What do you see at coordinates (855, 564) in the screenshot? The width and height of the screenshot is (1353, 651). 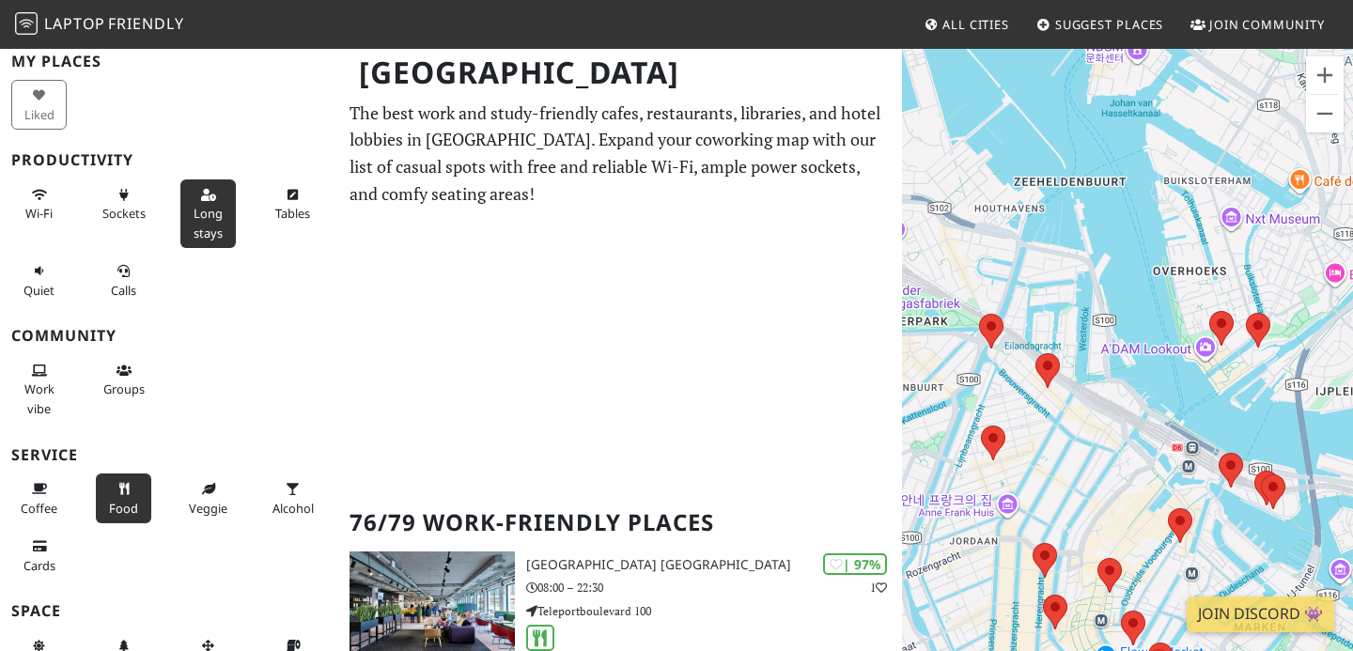 I see `div: | 97%` at bounding box center [855, 564].